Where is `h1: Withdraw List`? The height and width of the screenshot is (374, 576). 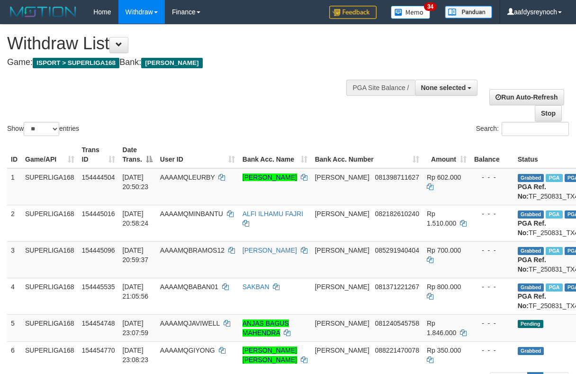 h1: Withdraw List is located at coordinates (191, 44).